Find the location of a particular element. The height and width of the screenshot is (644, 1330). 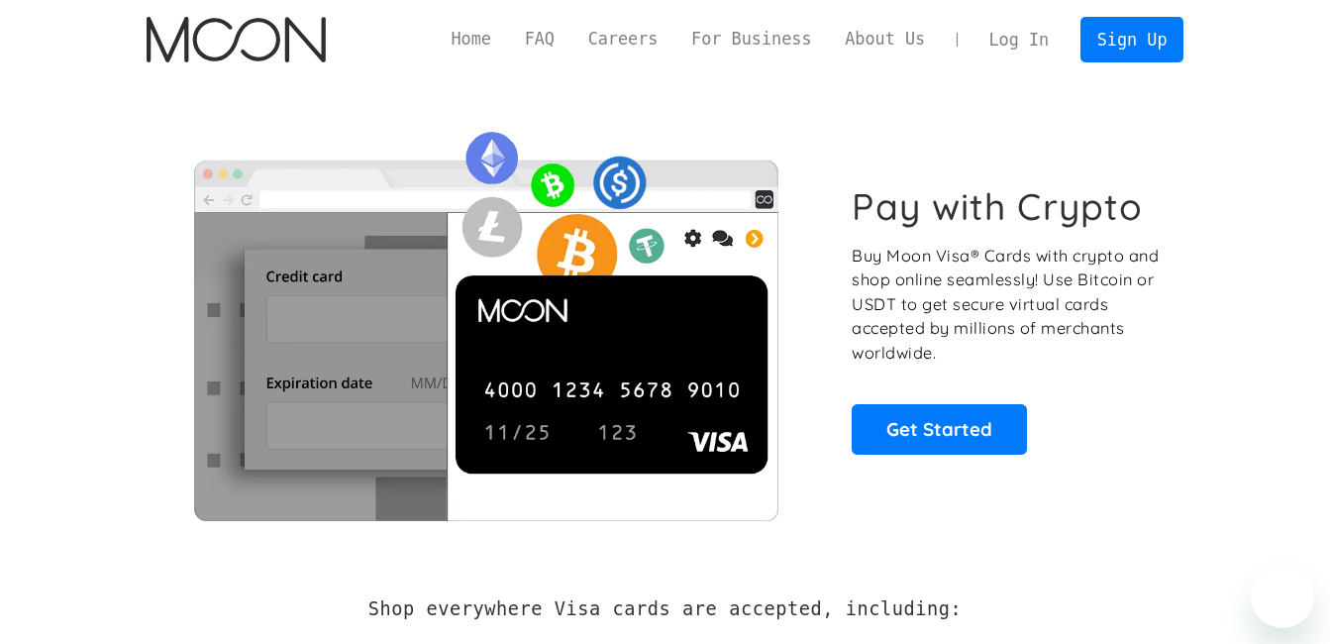

a: home is located at coordinates (236, 40).